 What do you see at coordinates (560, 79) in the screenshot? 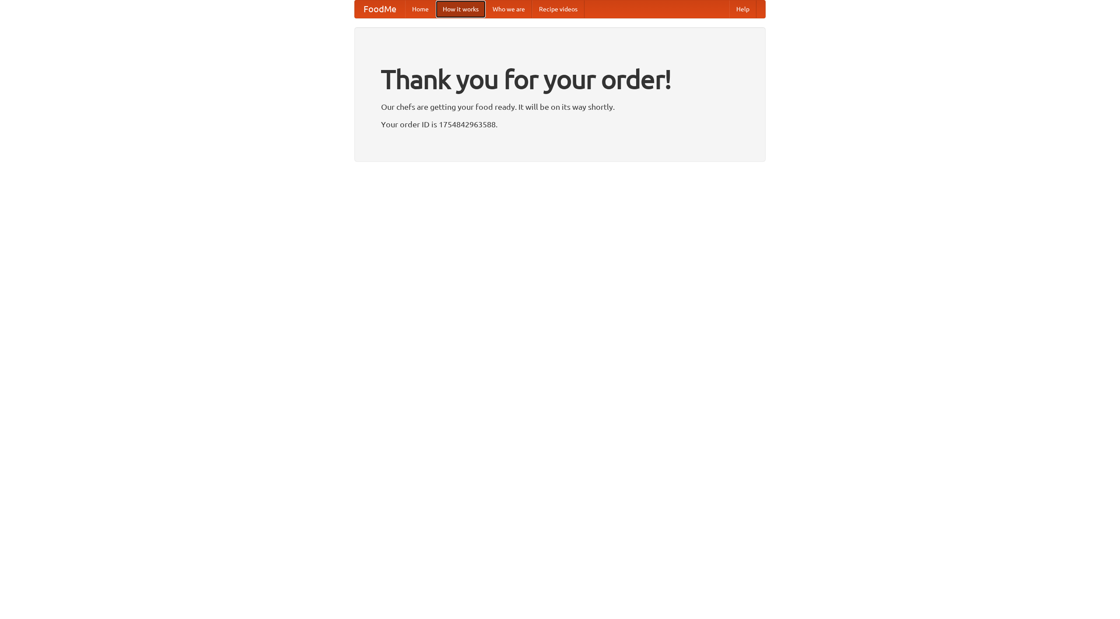
I see `h1: Thank you for your order!` at bounding box center [560, 79].